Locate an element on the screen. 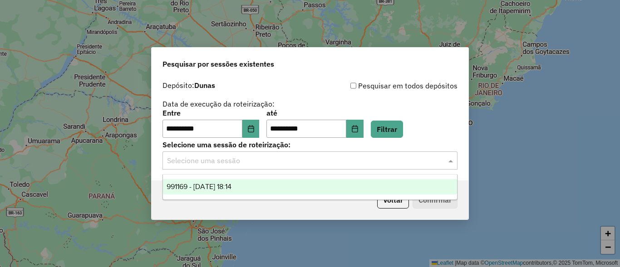 This screenshot has height=267, width=620. ng-dropdown-panel: Options list is located at coordinates (310, 187).